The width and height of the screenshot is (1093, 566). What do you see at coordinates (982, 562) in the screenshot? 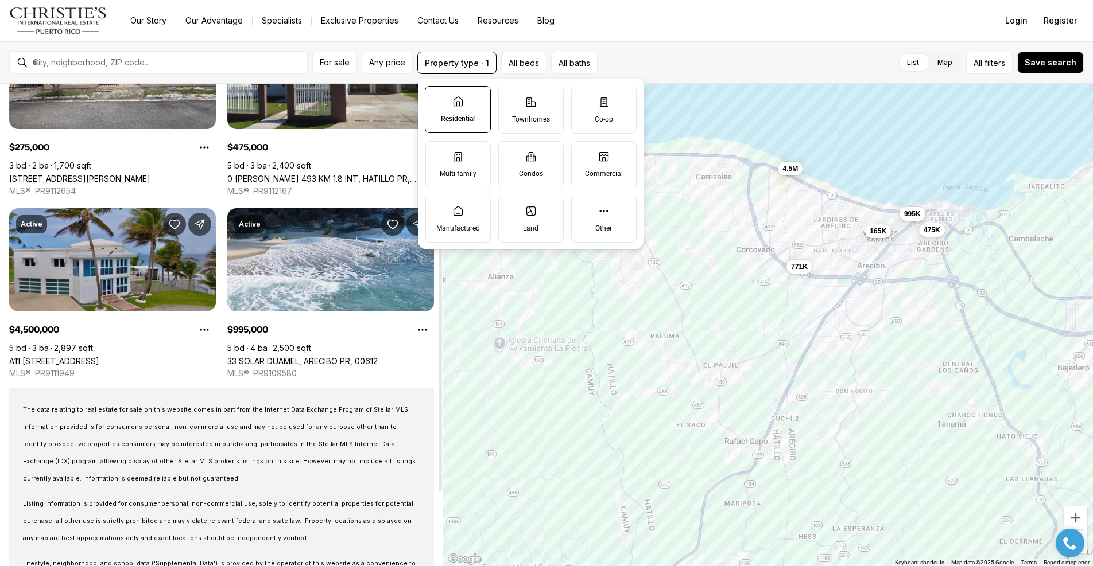
I see `span: Map data ©2025 Google` at bounding box center [982, 562].